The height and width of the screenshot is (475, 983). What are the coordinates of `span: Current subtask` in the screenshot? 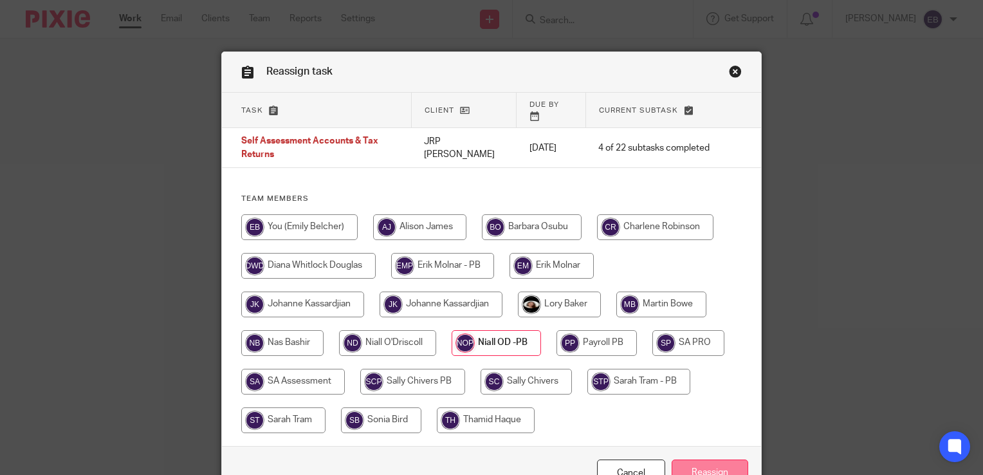 It's located at (638, 110).